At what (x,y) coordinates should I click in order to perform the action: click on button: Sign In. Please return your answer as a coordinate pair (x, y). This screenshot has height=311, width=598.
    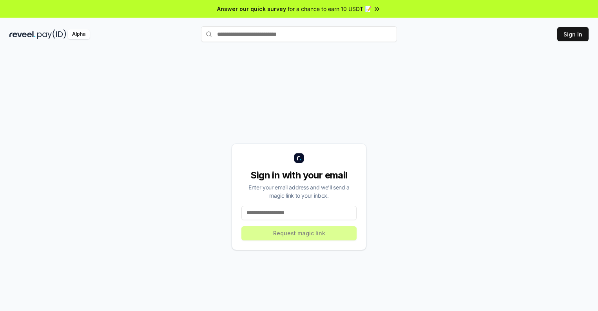
    Looking at the image, I should click on (573, 34).